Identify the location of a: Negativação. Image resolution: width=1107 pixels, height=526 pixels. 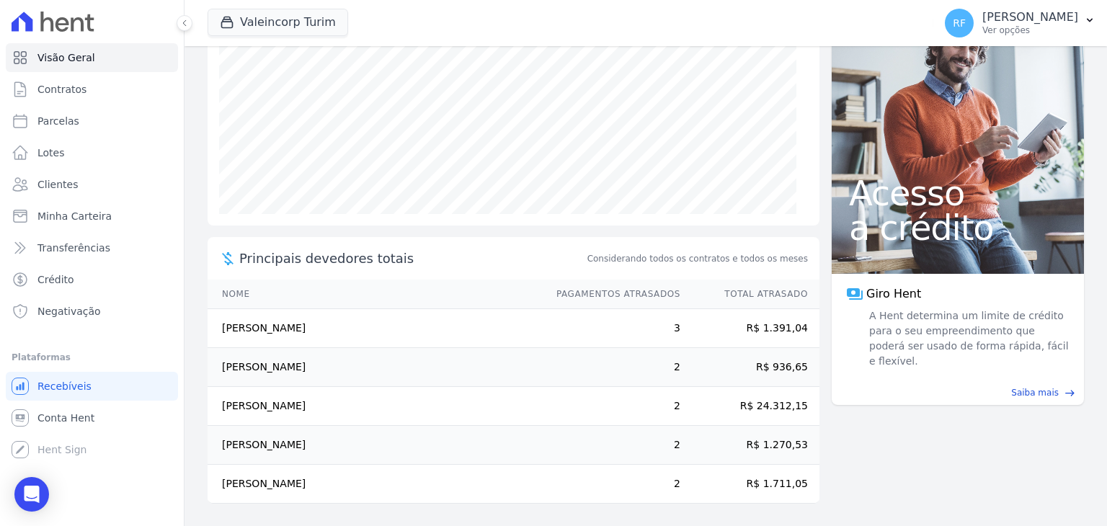
(92, 311).